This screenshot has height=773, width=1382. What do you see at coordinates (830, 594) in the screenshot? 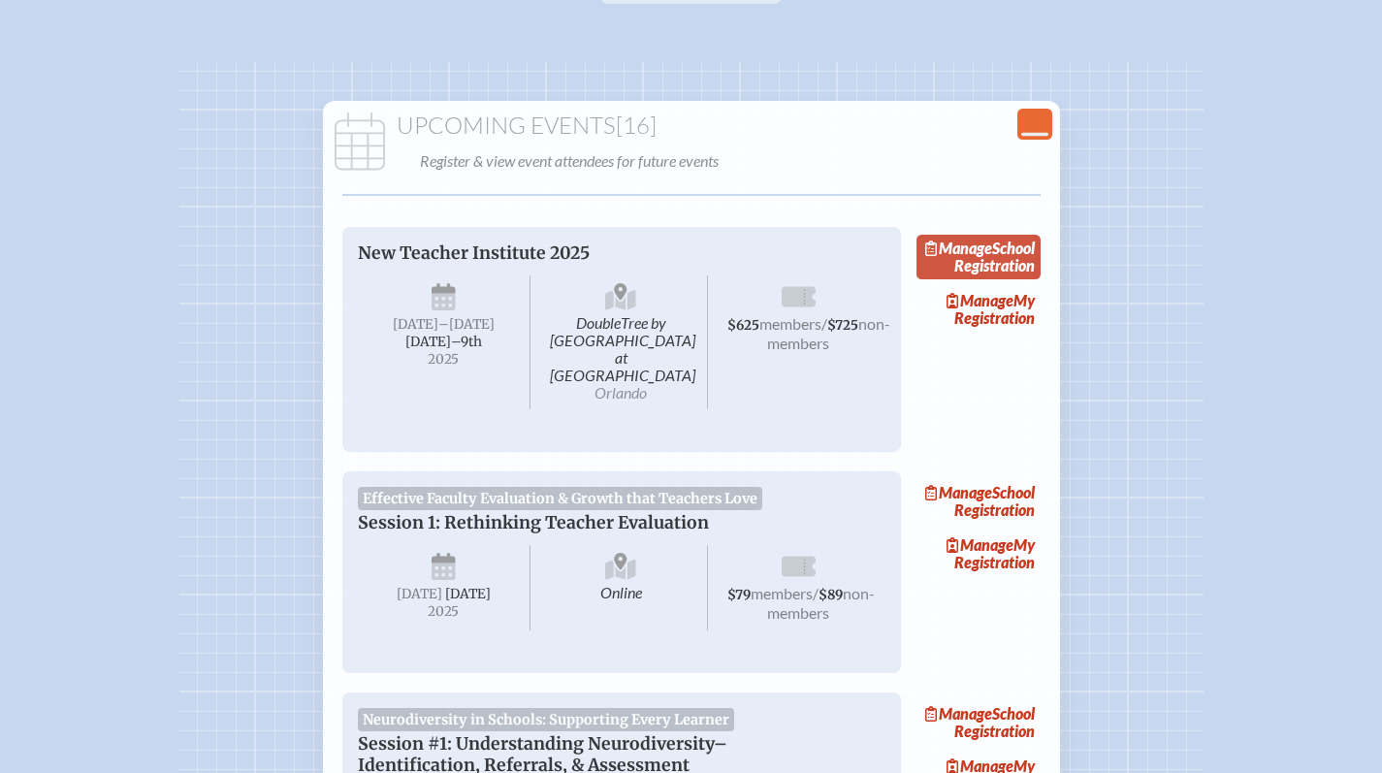
I see `span: $89` at bounding box center [830, 594].